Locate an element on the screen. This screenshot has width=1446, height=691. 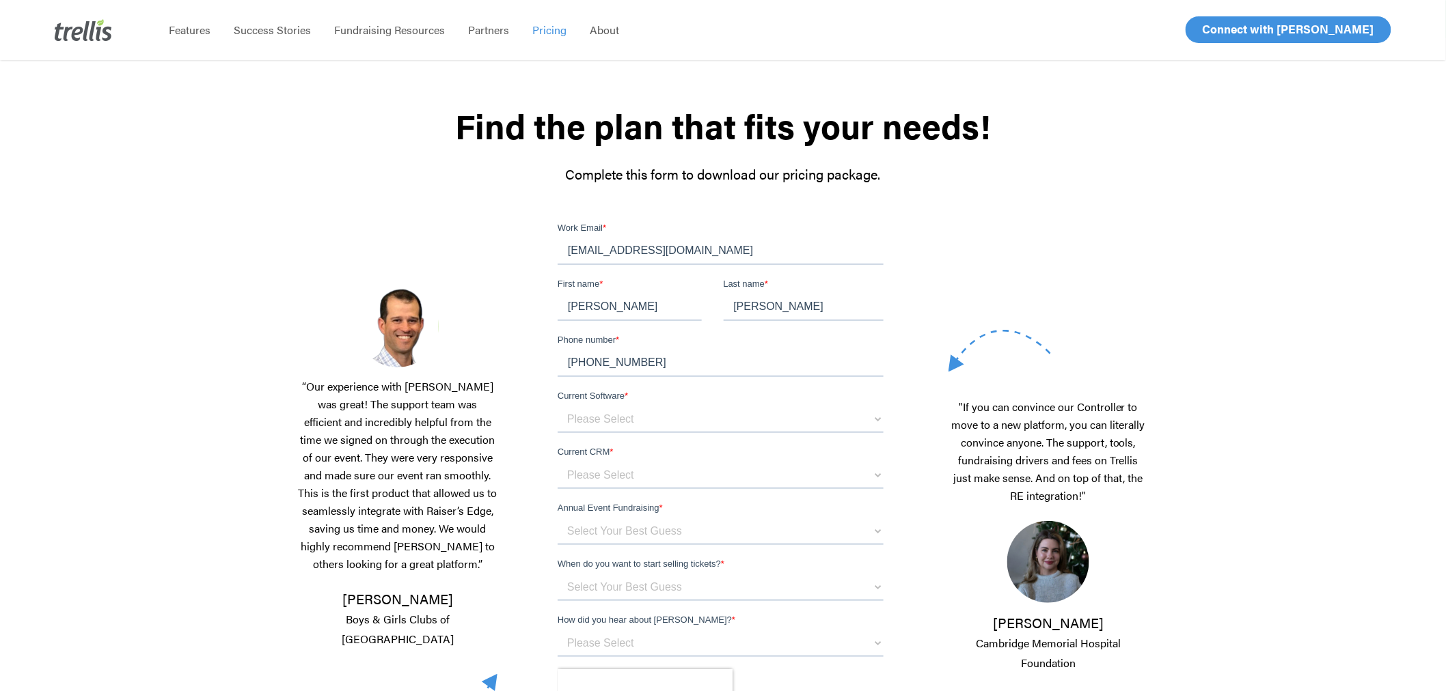
span: Success Stories is located at coordinates (272, 29).